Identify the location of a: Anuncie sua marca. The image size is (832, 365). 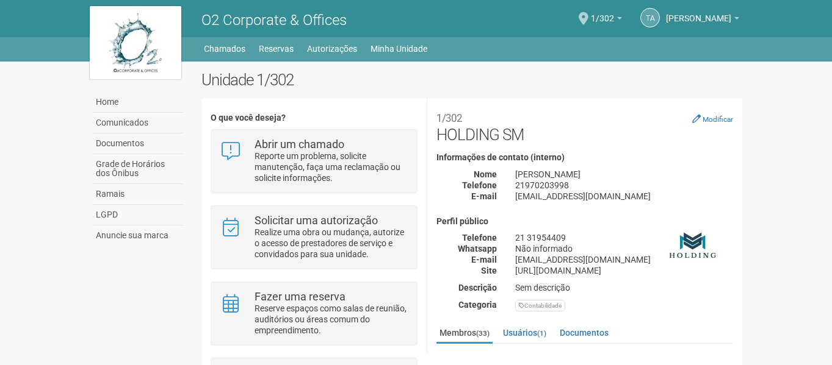
(138, 235).